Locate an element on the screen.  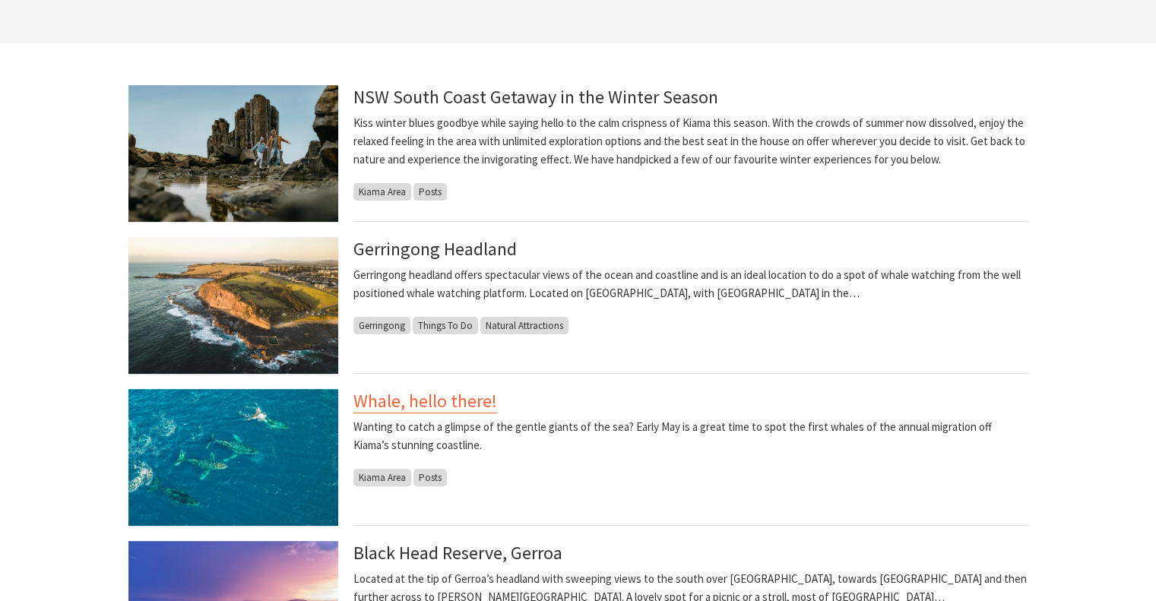
img: Best Time Whale Watching South Coast Kiama is located at coordinates (233, 458).